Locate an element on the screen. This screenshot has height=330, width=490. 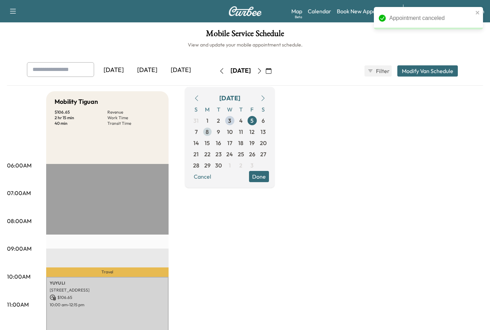
span: 30 is located at coordinates (218, 166).